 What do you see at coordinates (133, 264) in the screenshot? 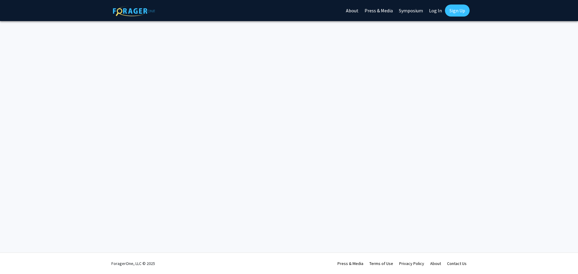
I see `div: ForagerOne, LLC © 2025` at bounding box center [133, 264].